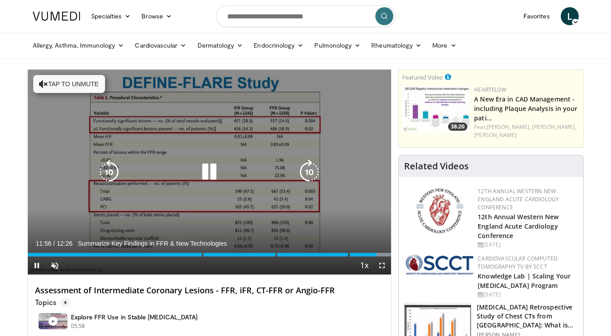 Image resolution: width=611 pixels, height=336 pixels. What do you see at coordinates (569, 16) in the screenshot?
I see `span: L` at bounding box center [569, 16].